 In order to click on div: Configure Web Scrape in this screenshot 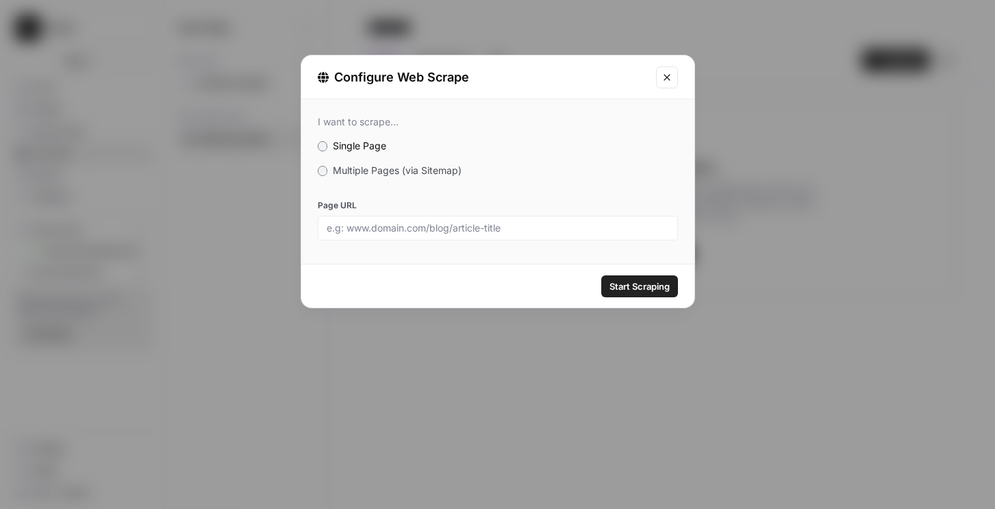, I will do `click(483, 77)`.